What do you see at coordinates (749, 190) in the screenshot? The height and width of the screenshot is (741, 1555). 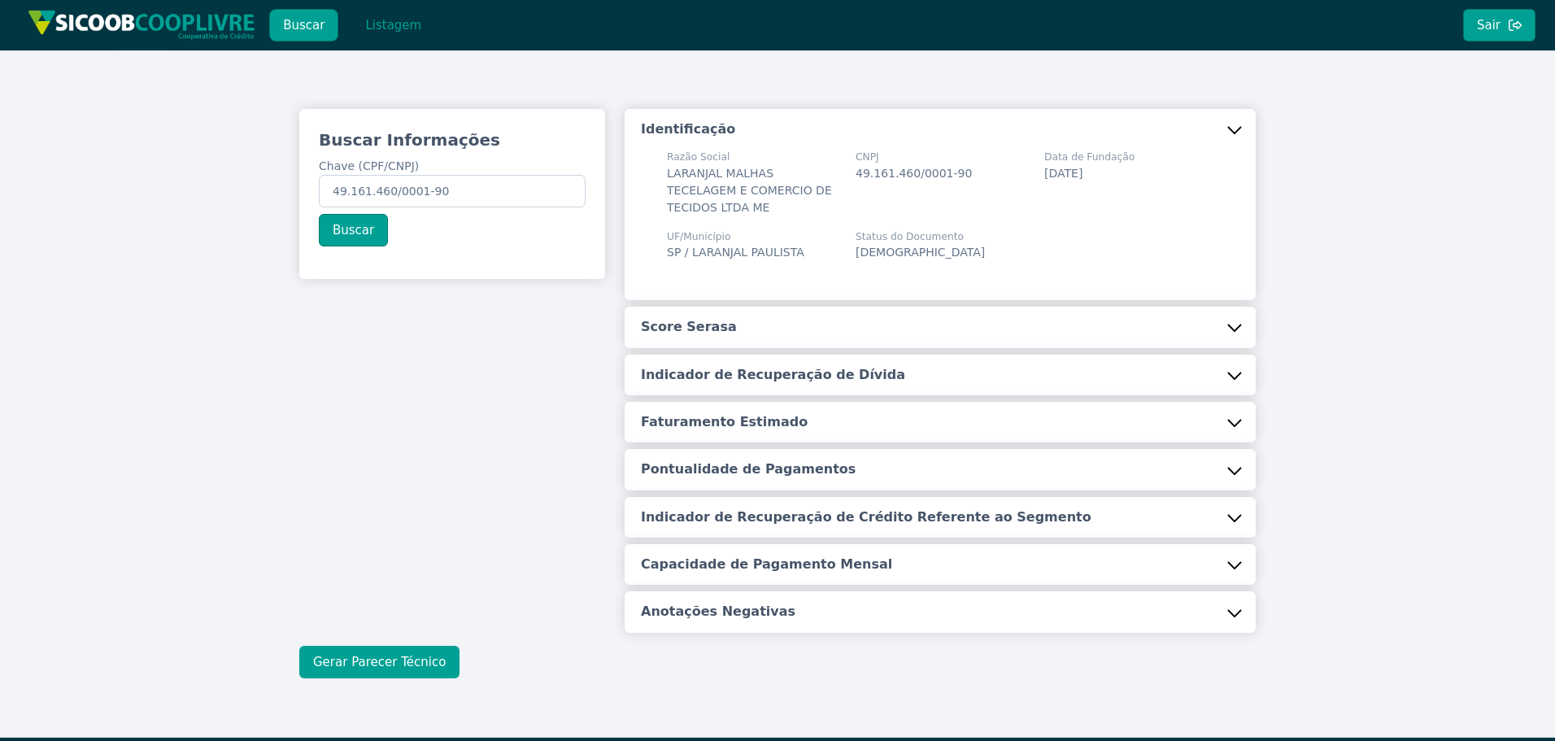 I see `span: LARANJAL MALHAS TECELAGEM E COMERCIO DE TECIDOS LTDA ME` at bounding box center [749, 190].